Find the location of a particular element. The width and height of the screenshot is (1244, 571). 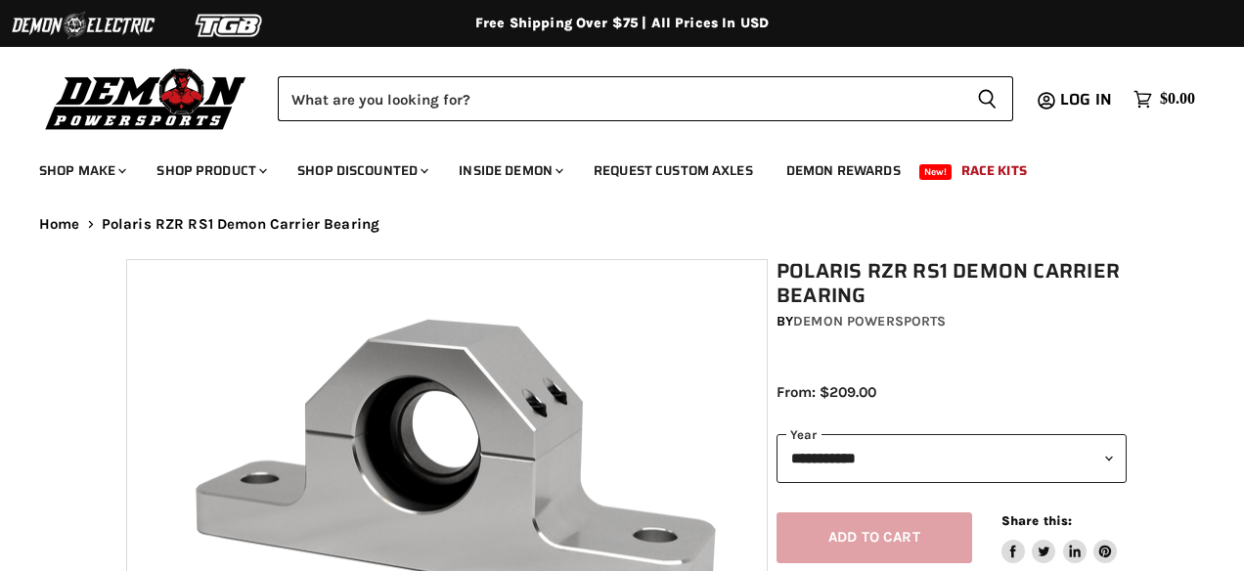

span: New! is located at coordinates (936, 172).